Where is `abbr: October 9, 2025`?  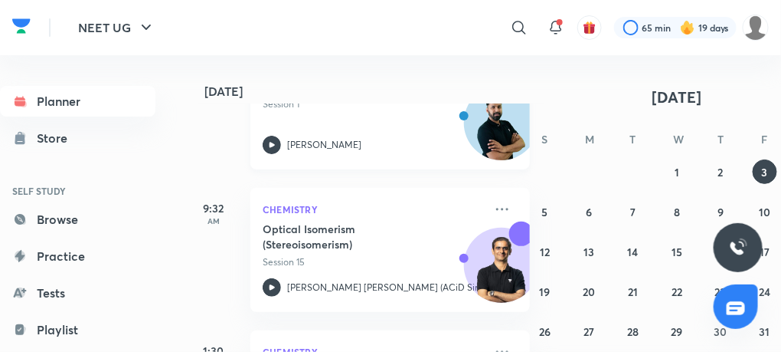
abbr: October 9, 2025 is located at coordinates (721, 211).